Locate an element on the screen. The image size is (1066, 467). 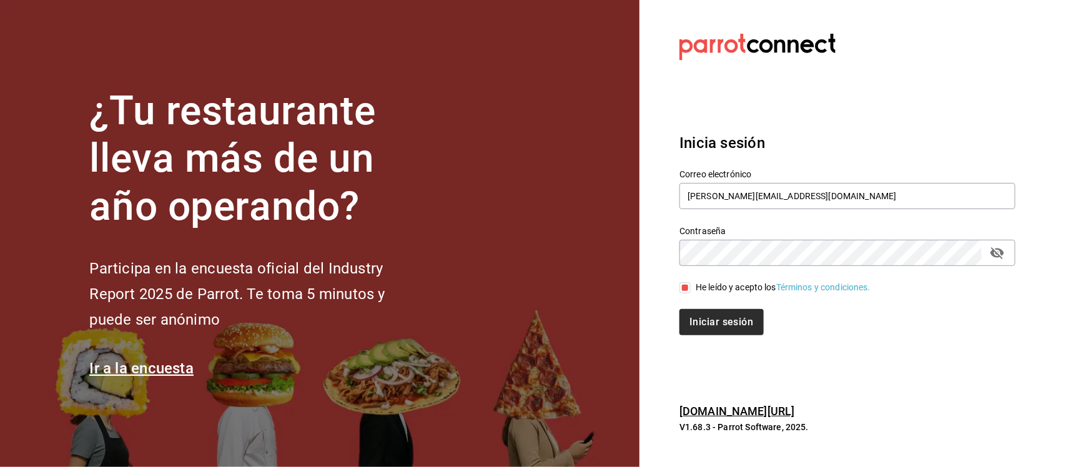
h3: Inicia sesión is located at coordinates (848, 143).